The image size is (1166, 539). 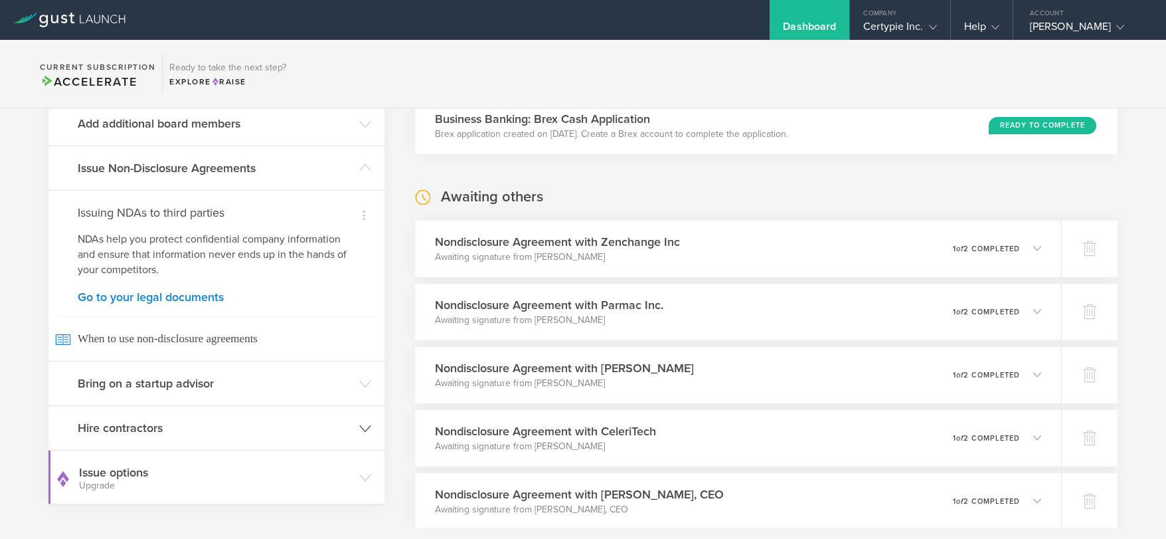 I want to click on h3: Issue options, so click(x=216, y=477).